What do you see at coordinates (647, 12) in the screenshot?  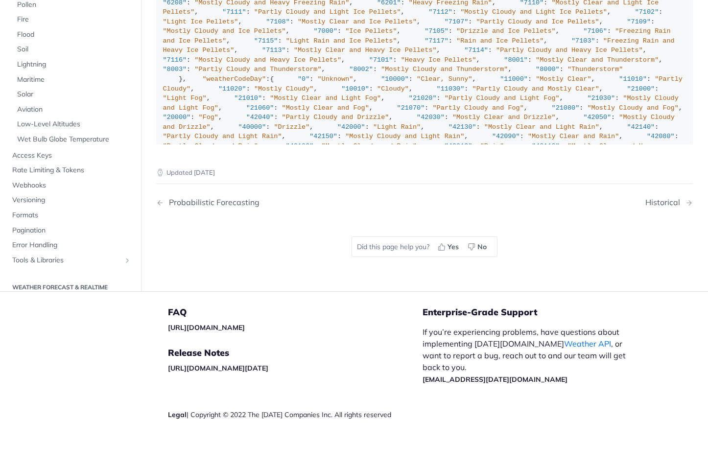 I see `span: "7102"` at bounding box center [647, 12].